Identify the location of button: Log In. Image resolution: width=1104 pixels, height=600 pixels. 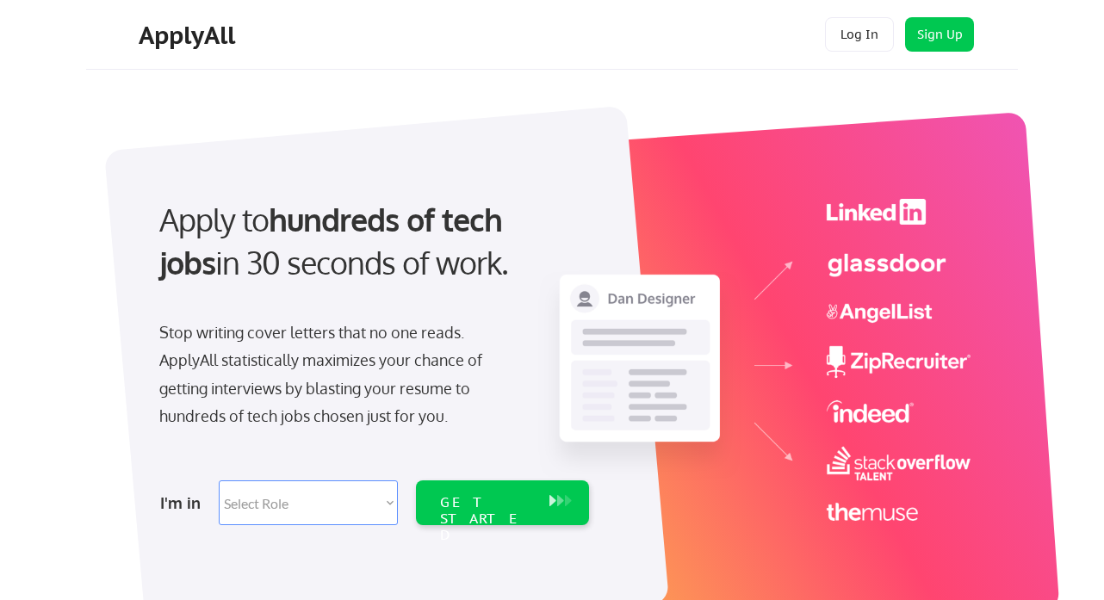
(859, 34).